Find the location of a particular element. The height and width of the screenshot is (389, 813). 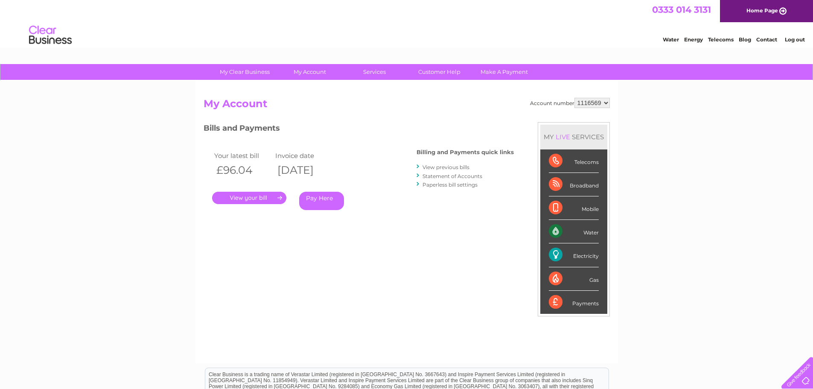

a: Statement of Accounts is located at coordinates (452, 176).